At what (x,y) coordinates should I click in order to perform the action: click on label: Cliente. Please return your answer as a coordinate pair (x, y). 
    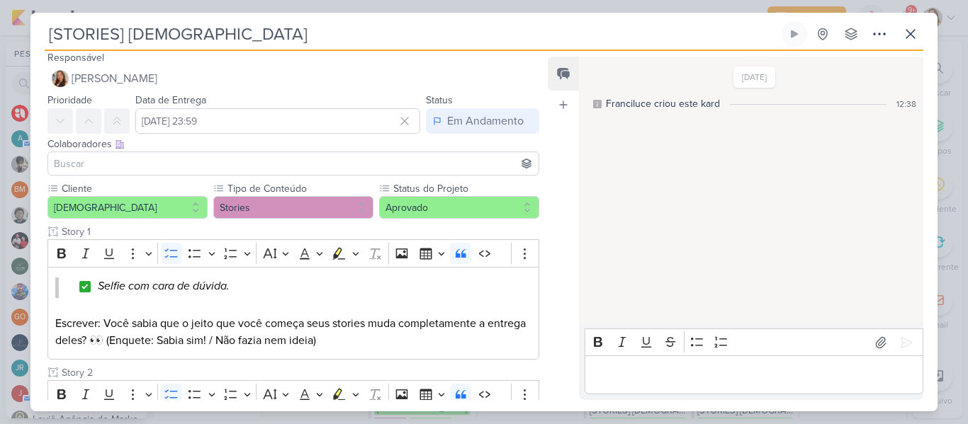
    Looking at the image, I should click on (134, 188).